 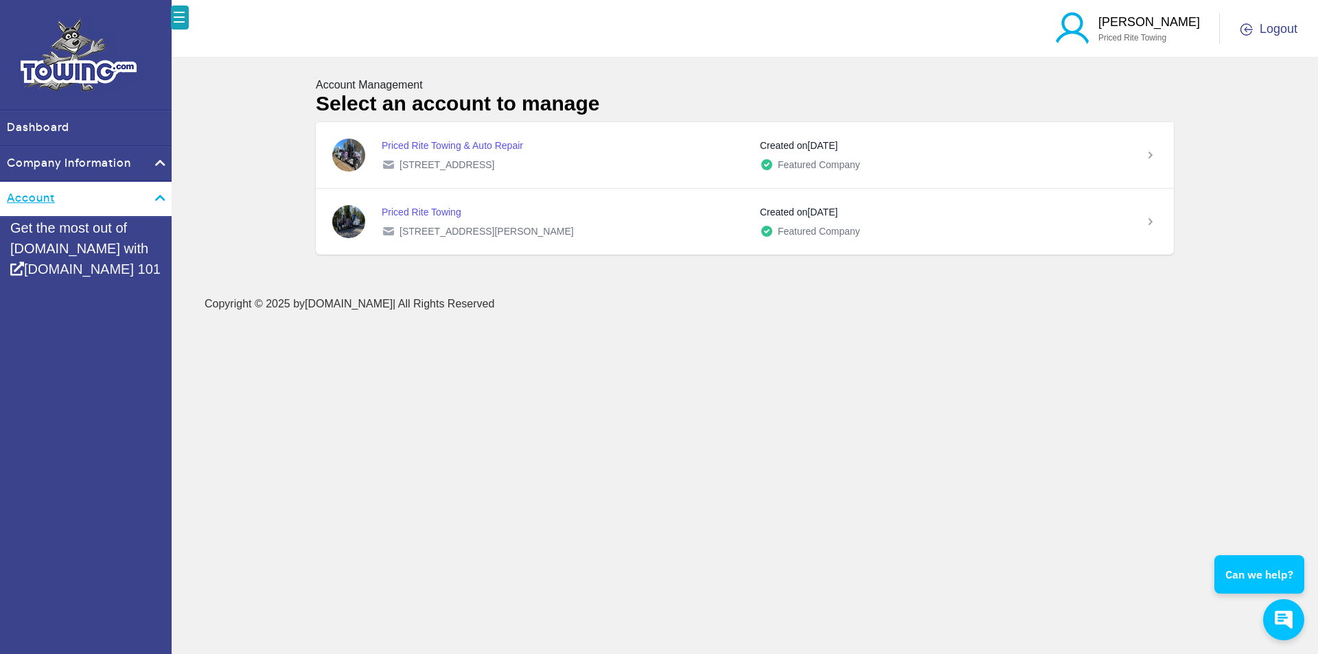 I want to click on div: Priced Rite Towing & Auto Repair, so click(x=565, y=146).